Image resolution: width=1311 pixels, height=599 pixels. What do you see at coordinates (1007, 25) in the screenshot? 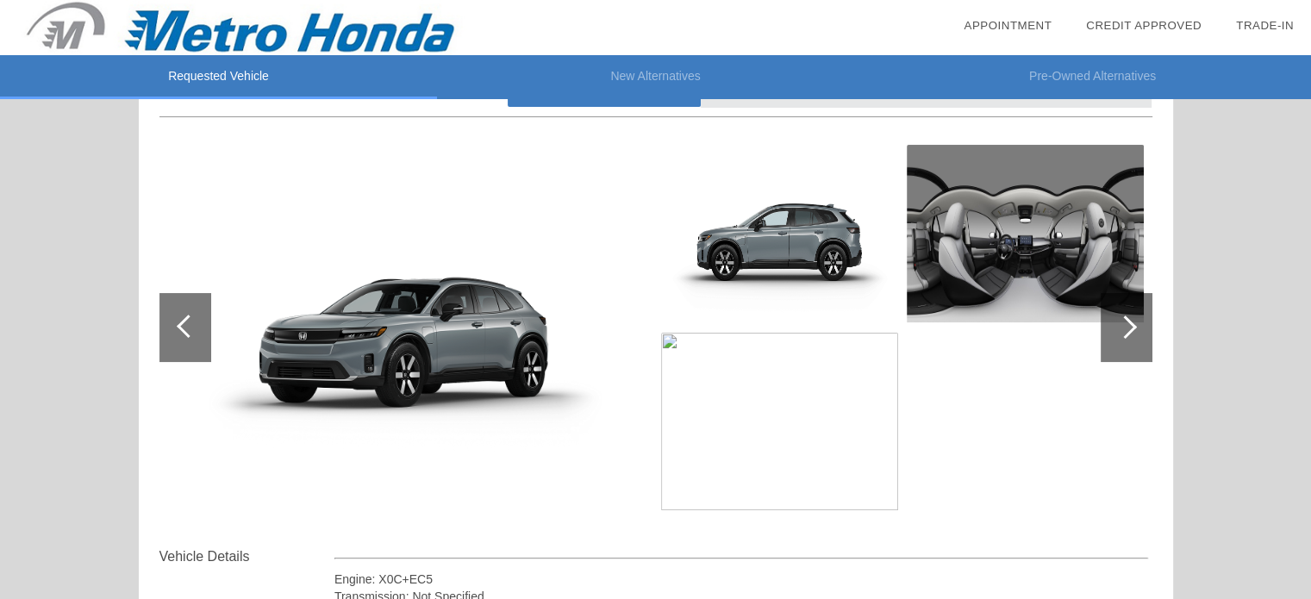
I see `a: Appointment` at bounding box center [1007, 25].